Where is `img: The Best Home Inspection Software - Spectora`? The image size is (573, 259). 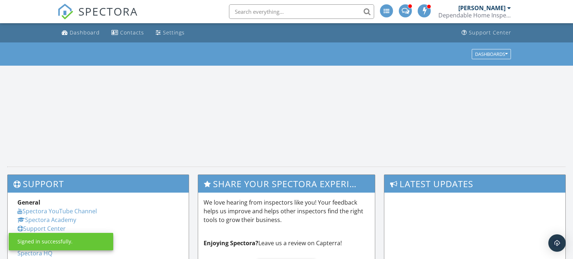 img: The Best Home Inspection Software - Spectora is located at coordinates (65, 12).